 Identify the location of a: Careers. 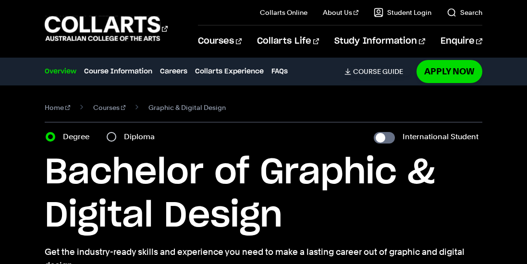
(173, 72).